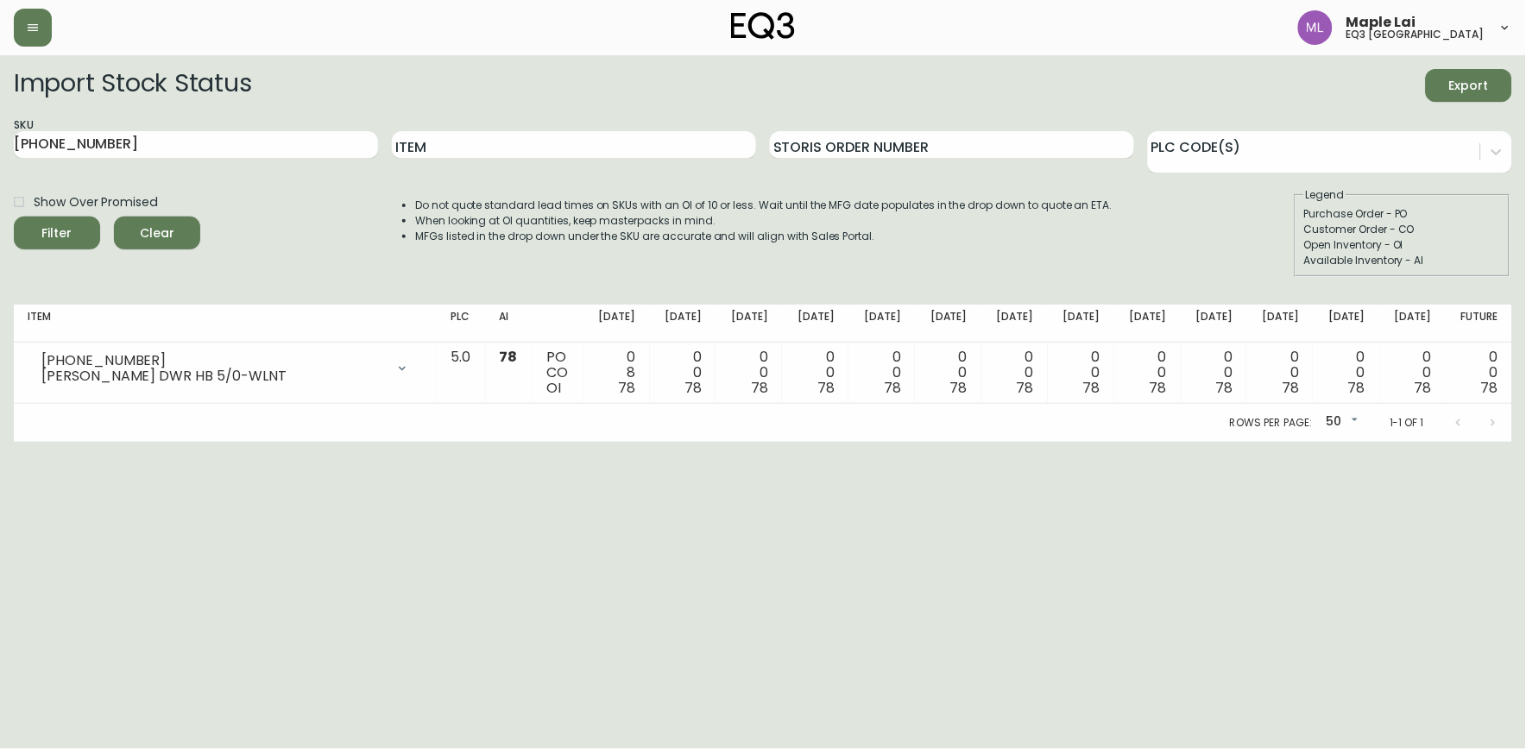  Describe the element at coordinates (764, 221) in the screenshot. I see `li: When looking at OI quantities, keep masterpacks in mind.` at that location.